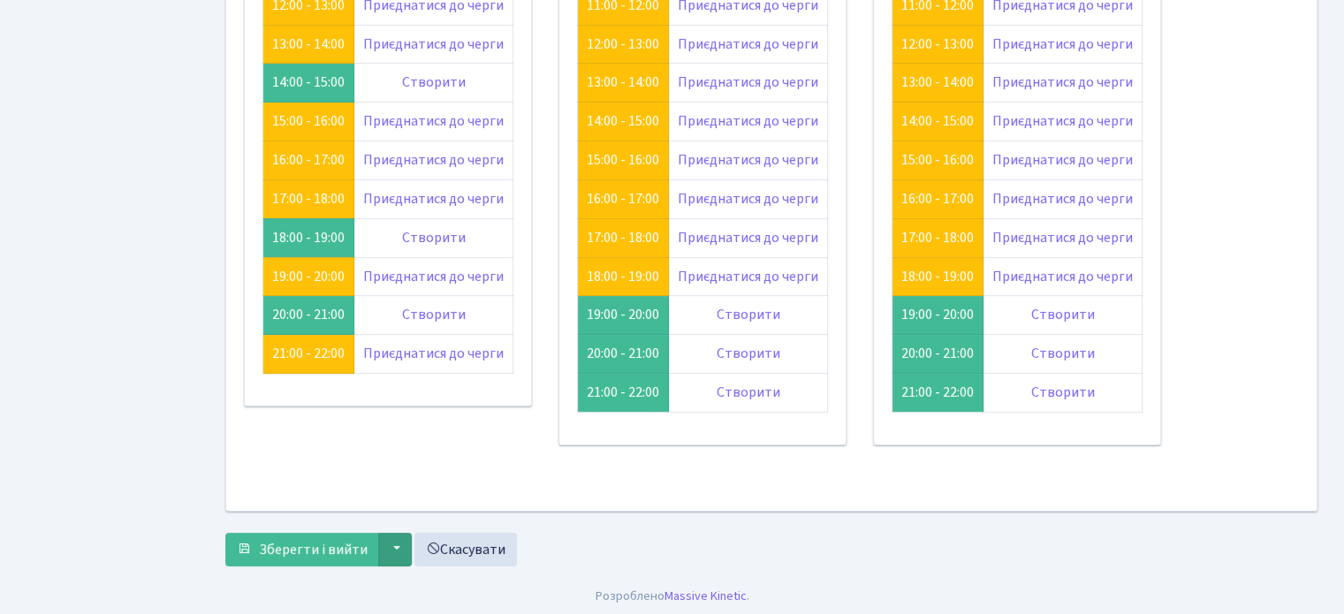 The image size is (1344, 614). Describe the element at coordinates (302, 550) in the screenshot. I see `button: Зберегти і вийти` at that location.